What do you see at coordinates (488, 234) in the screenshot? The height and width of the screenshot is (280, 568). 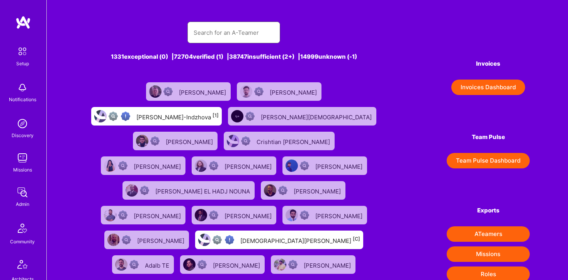 I see `button: ATeamers` at bounding box center [488, 234].